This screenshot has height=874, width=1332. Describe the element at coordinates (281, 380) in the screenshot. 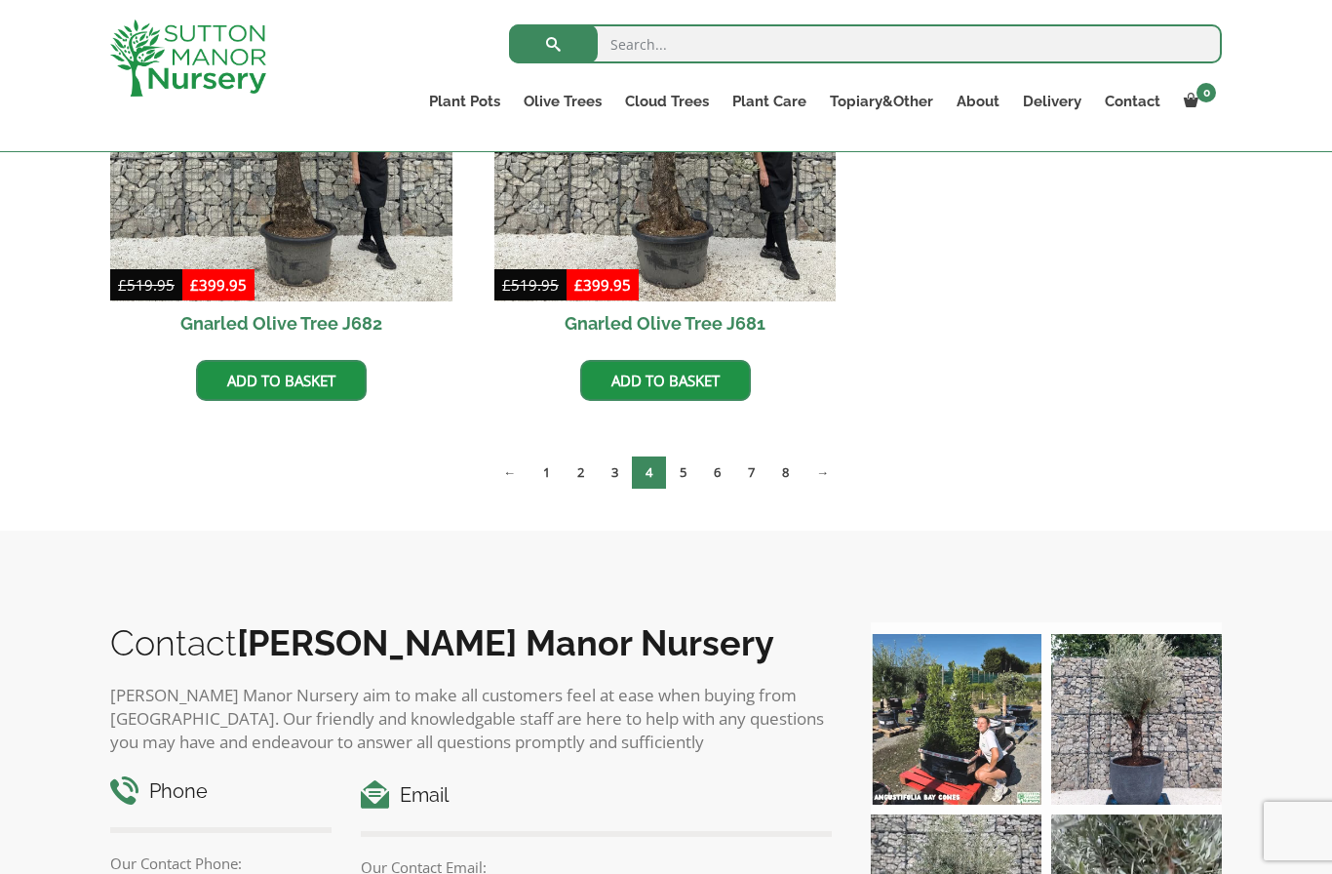

I see `a: Add to basket: “Gnarled Olive Tree J682”` at that location.